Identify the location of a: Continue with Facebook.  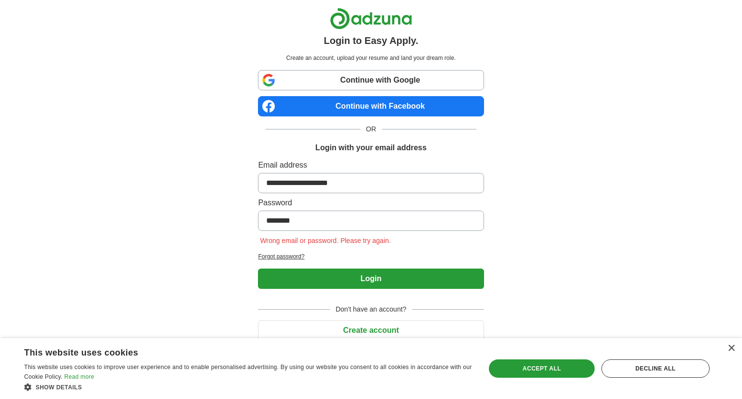
(371, 106).